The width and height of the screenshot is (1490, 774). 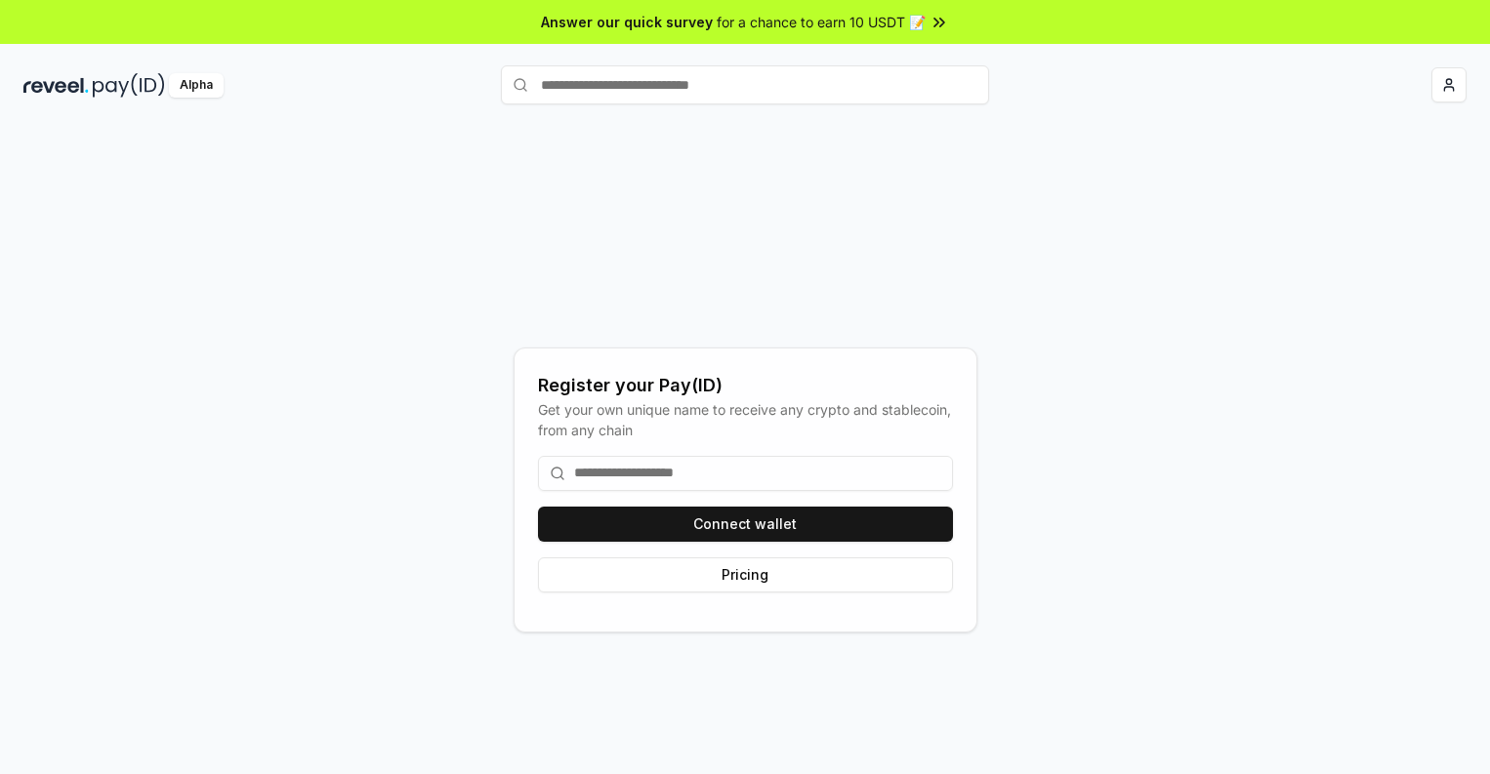 What do you see at coordinates (745, 575) in the screenshot?
I see `button: Pricing` at bounding box center [745, 575].